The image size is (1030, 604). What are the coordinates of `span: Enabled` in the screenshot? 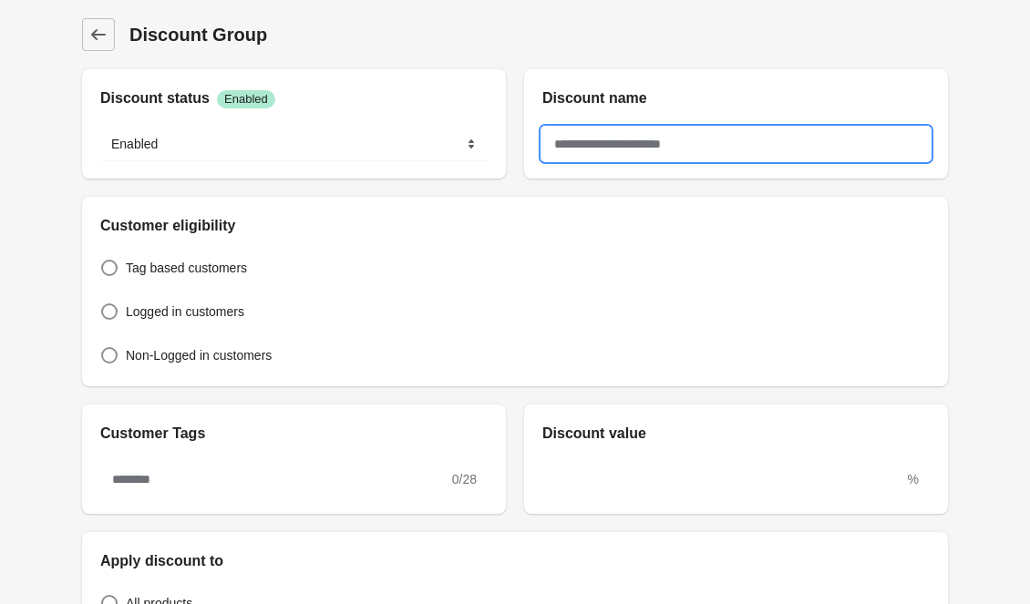 It's located at (246, 99).